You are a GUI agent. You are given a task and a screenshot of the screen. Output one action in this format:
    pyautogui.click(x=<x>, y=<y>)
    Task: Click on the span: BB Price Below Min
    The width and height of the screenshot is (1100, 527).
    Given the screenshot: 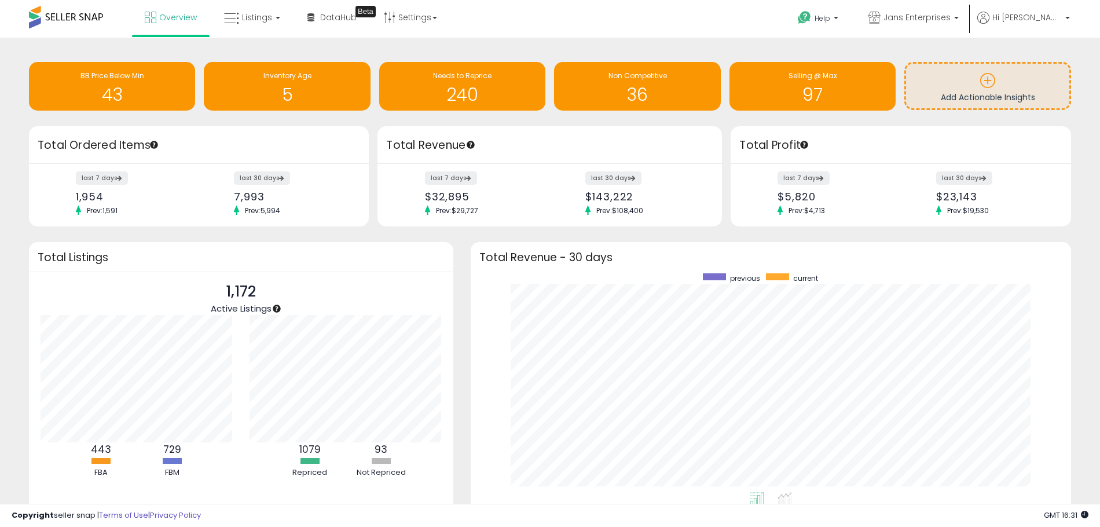 What is the action you would take?
    pyautogui.click(x=112, y=75)
    